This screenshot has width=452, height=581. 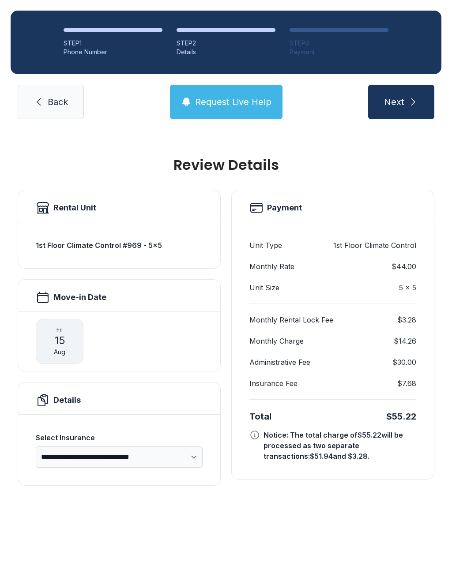 I want to click on dd: 1st Floor Climate Control, so click(x=375, y=245).